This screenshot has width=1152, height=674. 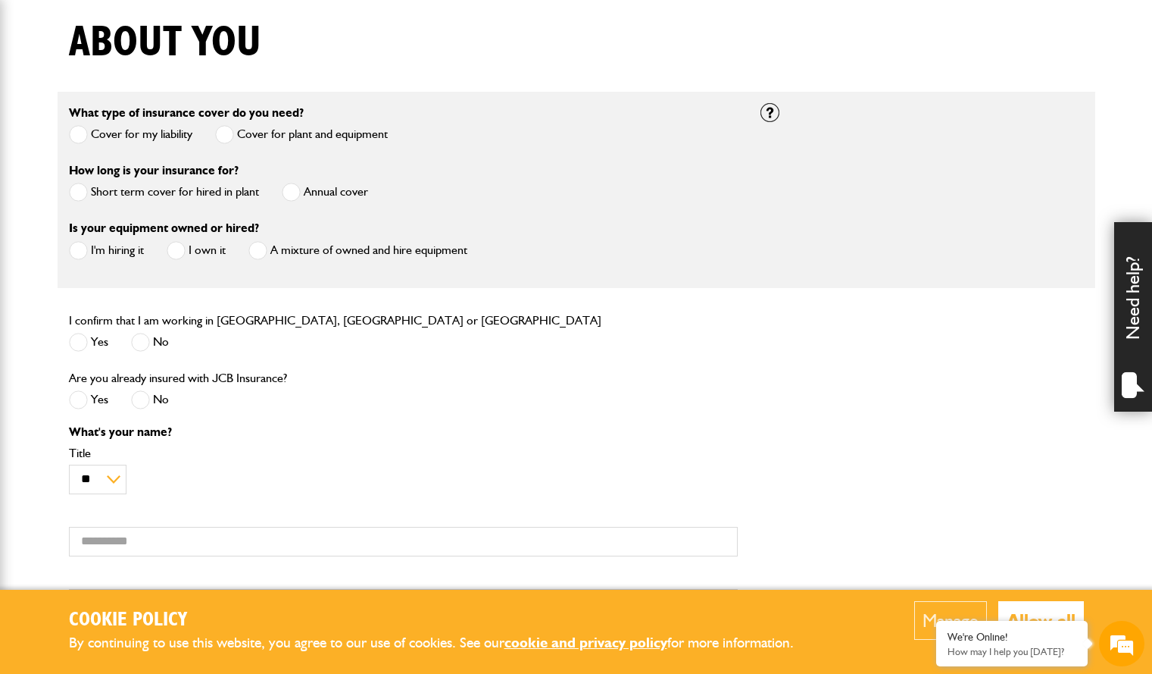 I want to click on h1: About you, so click(x=165, y=42).